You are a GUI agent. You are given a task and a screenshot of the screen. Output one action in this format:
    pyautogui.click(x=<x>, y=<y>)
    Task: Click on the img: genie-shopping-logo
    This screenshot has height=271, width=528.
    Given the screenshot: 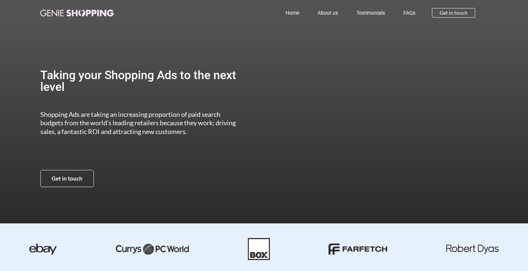 What is the action you would take?
    pyautogui.click(x=77, y=13)
    